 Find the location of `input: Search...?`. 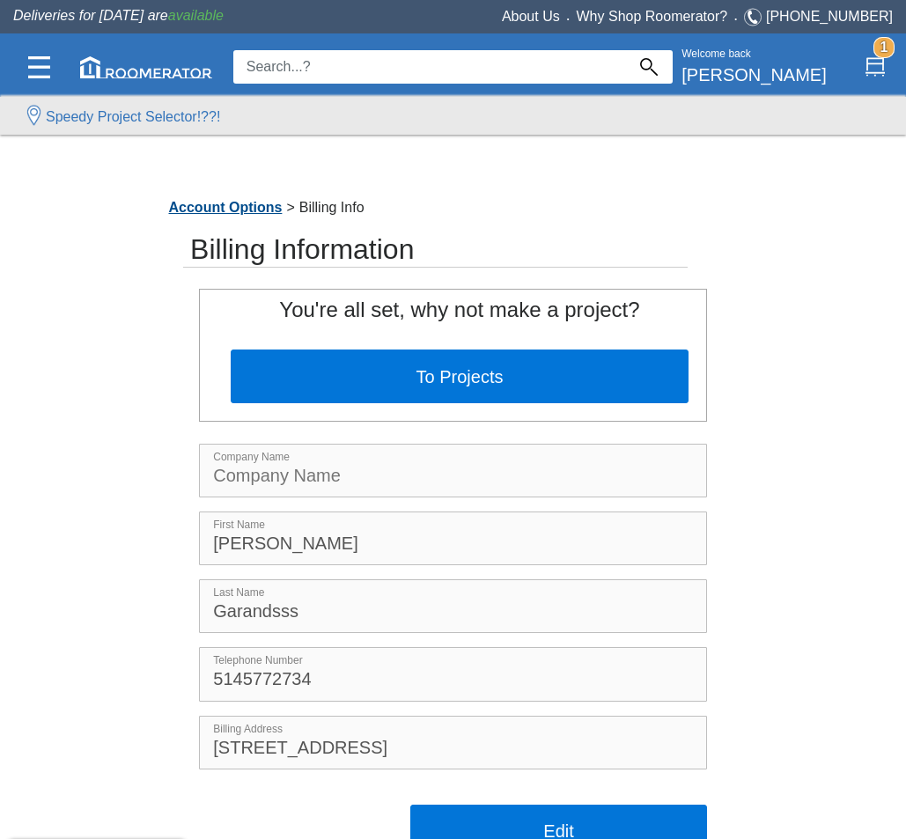

input: Search...? is located at coordinates (430, 67).